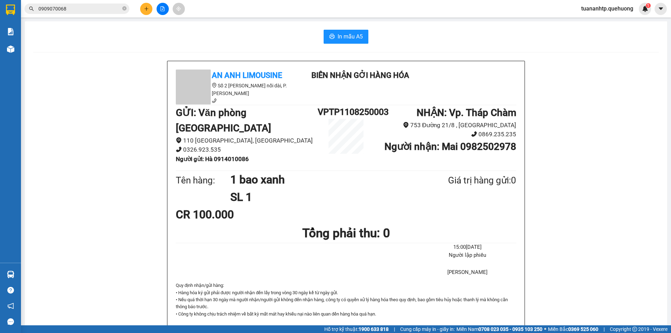 This screenshot has width=671, height=333. What do you see at coordinates (465, 180) in the screenshot?
I see `div: Giá trị hàng gửi: 0` at bounding box center [465, 180].